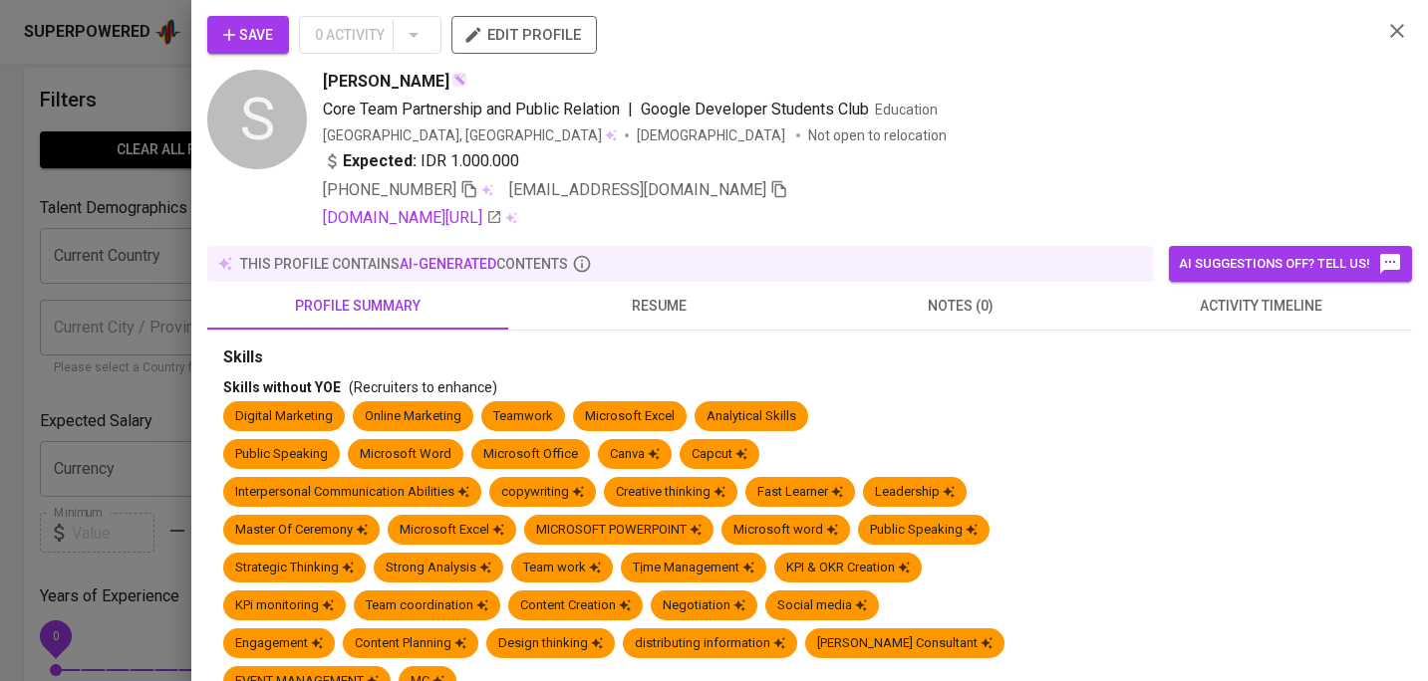  What do you see at coordinates (809, 358) in the screenshot?
I see `div: Skills` at bounding box center [809, 358].